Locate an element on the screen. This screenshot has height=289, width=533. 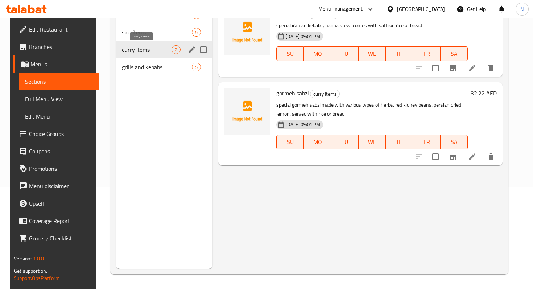
a: Edit Menu is located at coordinates (59, 116).